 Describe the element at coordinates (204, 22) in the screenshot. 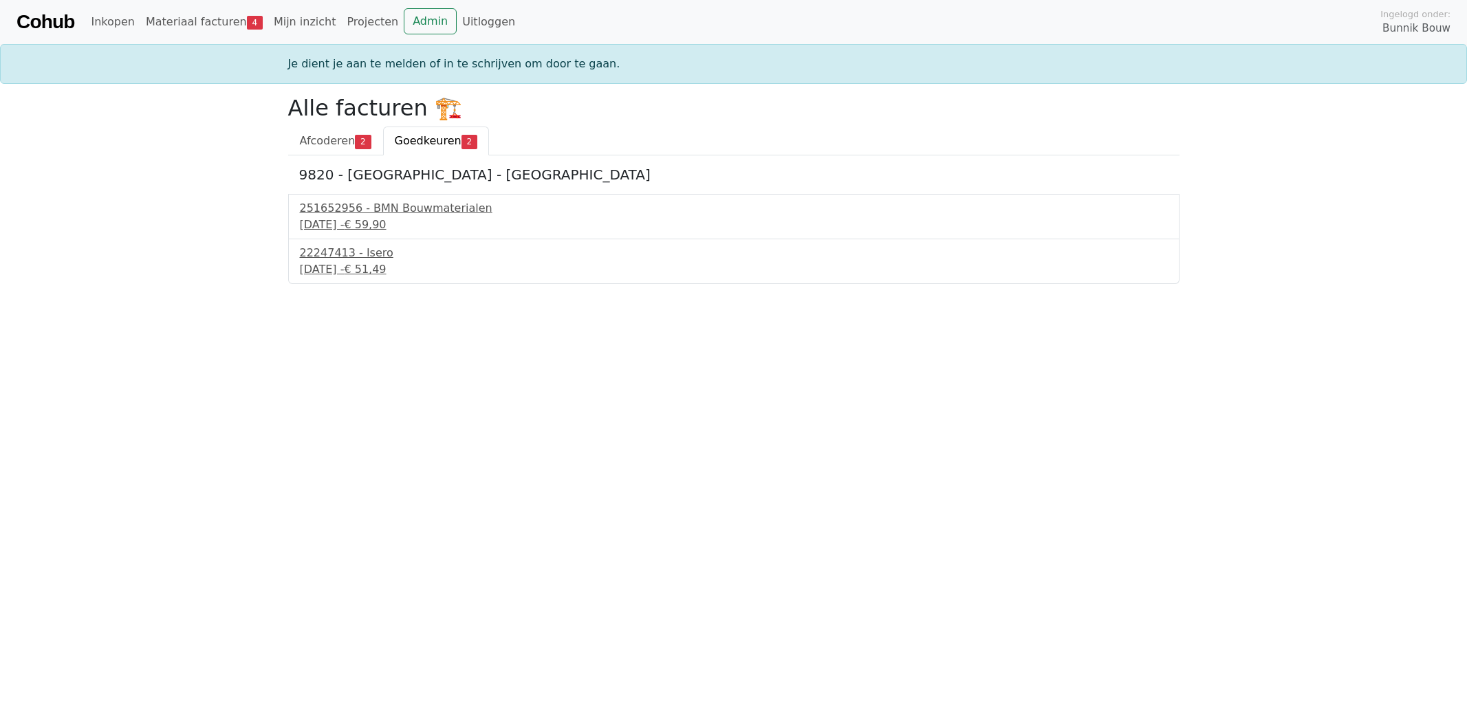

I see `a: Materiaal facturen4` at that location.